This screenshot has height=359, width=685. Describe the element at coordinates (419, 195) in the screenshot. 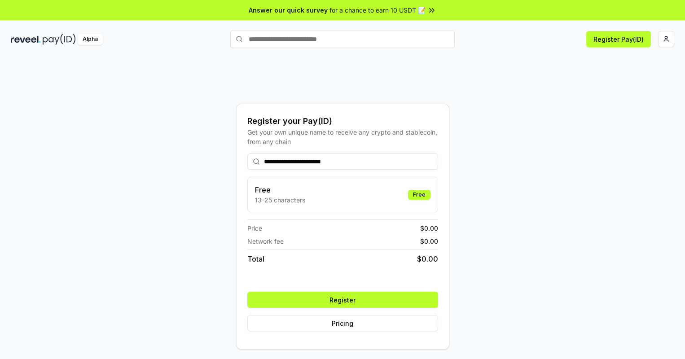

I see `div: Free` at that location.